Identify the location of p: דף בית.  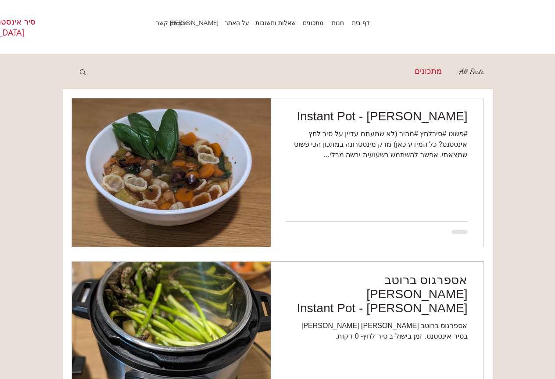
(361, 23).